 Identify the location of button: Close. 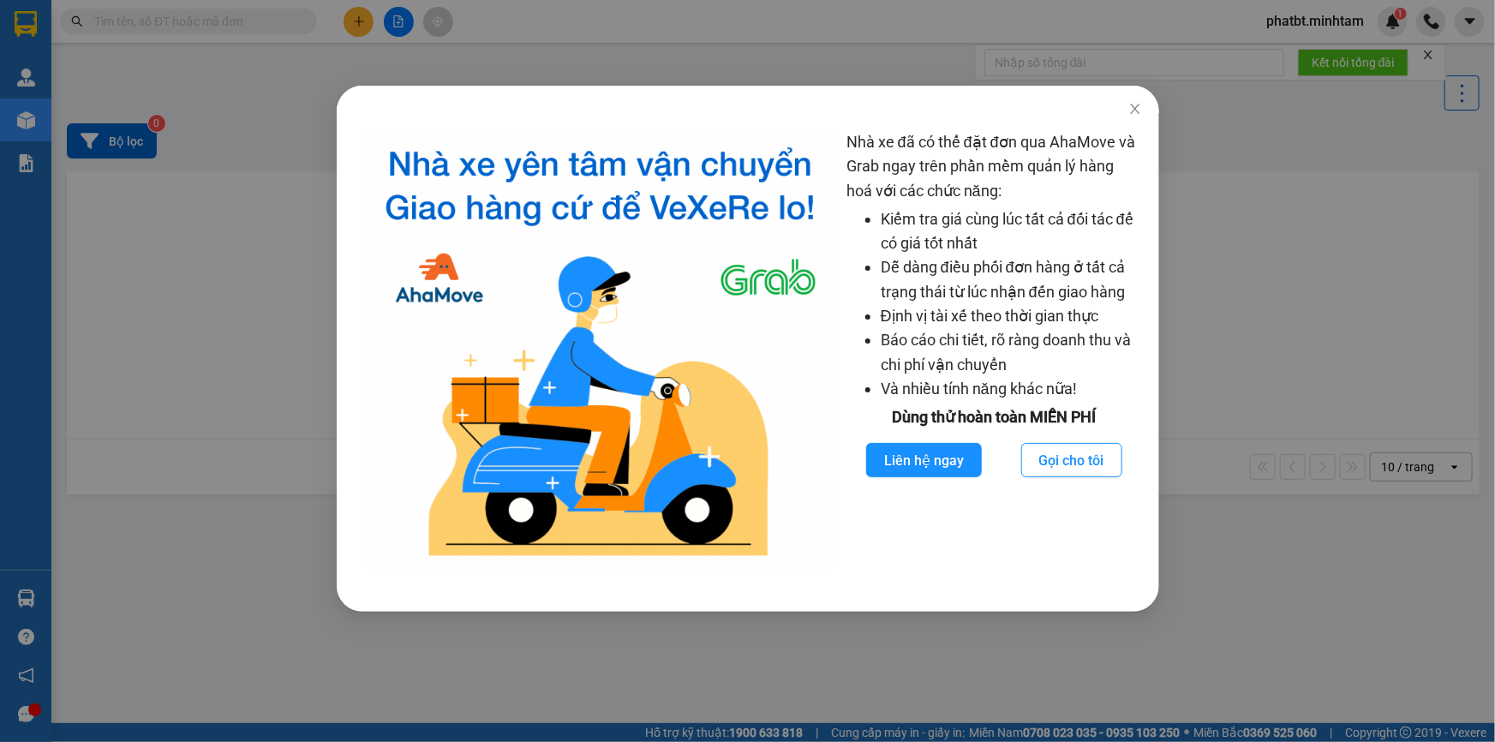
(1135, 110).